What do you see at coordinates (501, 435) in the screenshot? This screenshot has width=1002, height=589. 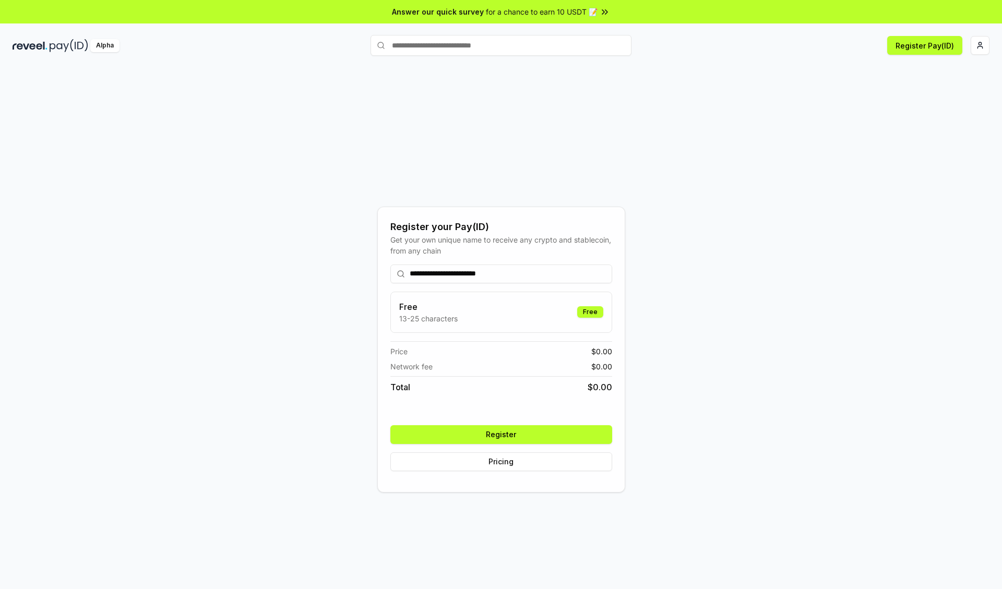 I see `button: Register` at bounding box center [501, 435].